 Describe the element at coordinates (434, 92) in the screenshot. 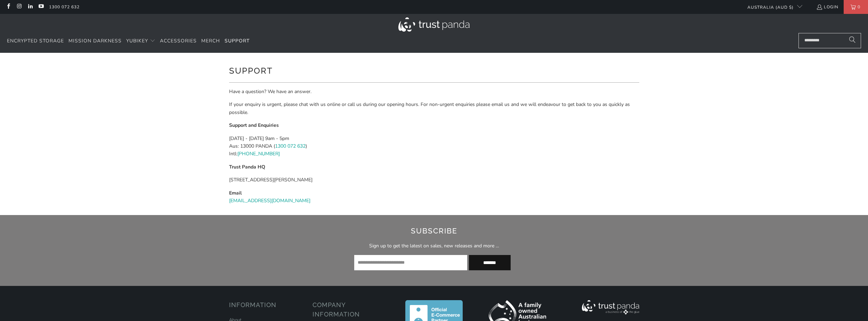

I see `p: Have a question? We have an answer.` at that location.